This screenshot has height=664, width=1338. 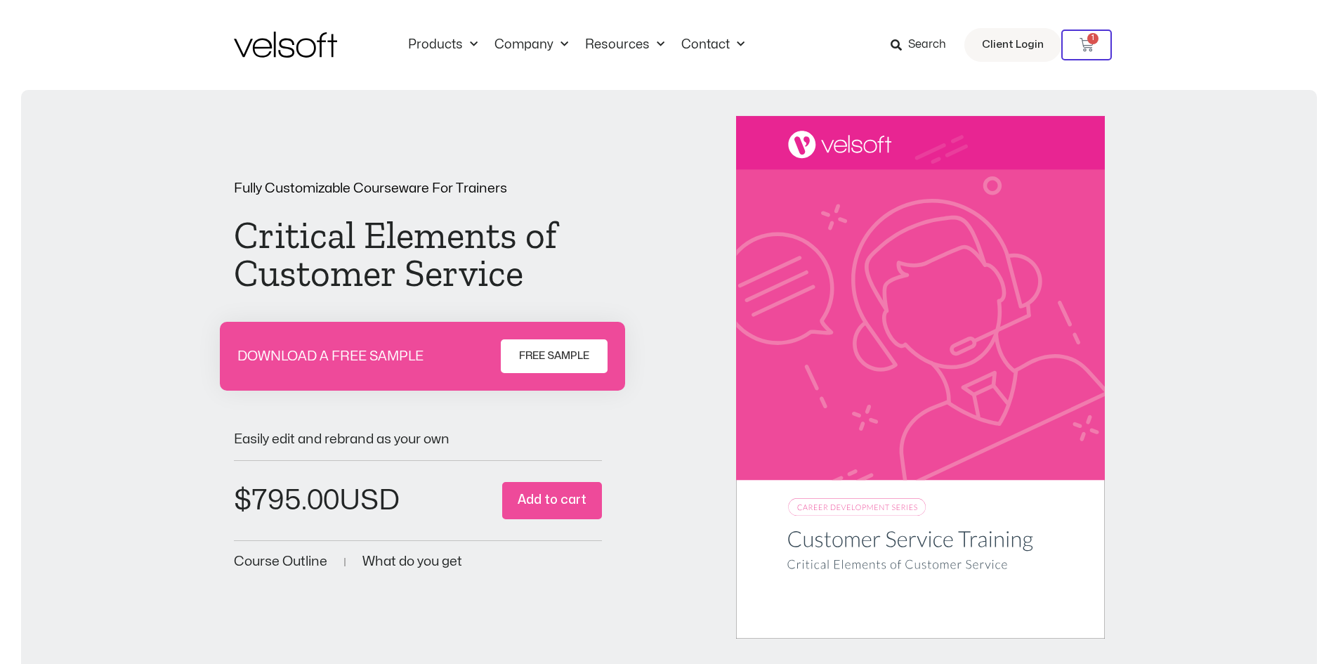 What do you see at coordinates (287, 500) in the screenshot?
I see `bdi: 795.00` at bounding box center [287, 500].